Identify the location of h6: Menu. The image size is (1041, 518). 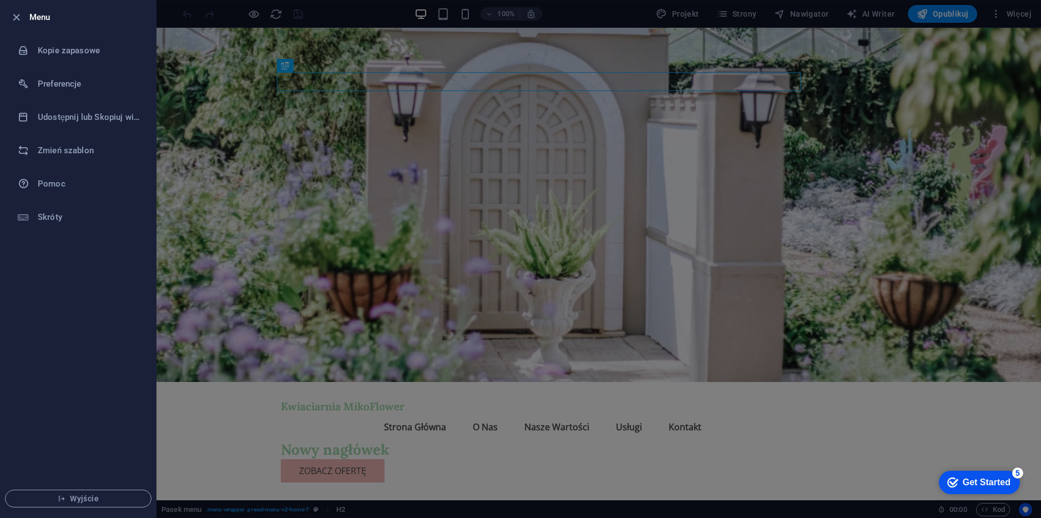
(88, 17).